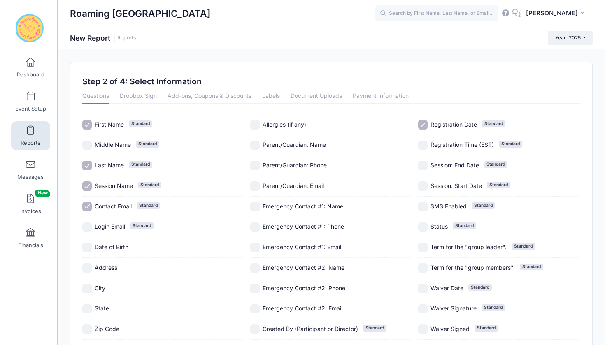  I want to click on span: Messages, so click(30, 177).